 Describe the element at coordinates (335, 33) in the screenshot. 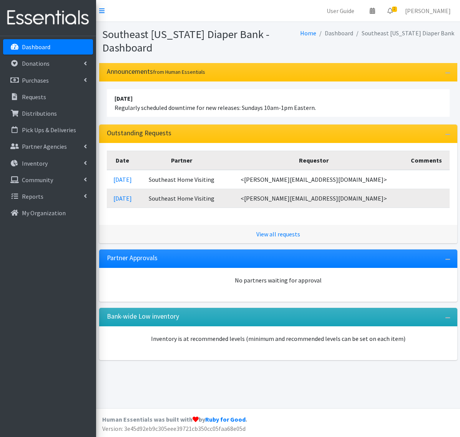

I see `li: Dashboard` at that location.